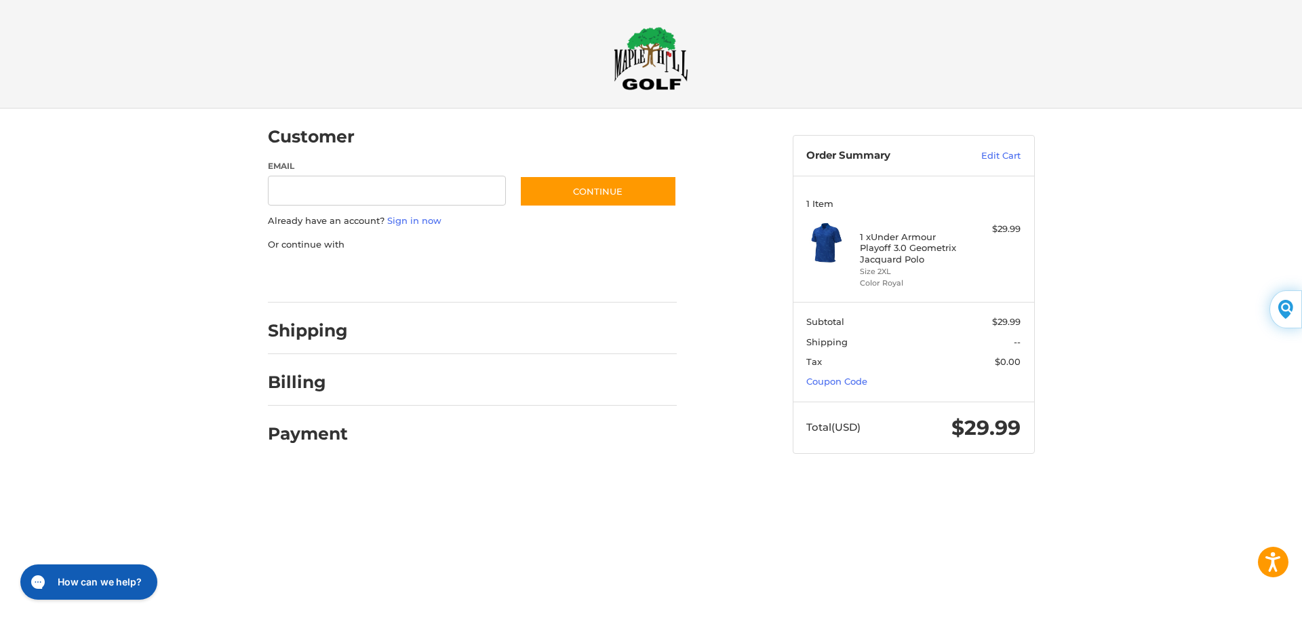  What do you see at coordinates (311, 136) in the screenshot?
I see `h2: Customer` at bounding box center [311, 136].